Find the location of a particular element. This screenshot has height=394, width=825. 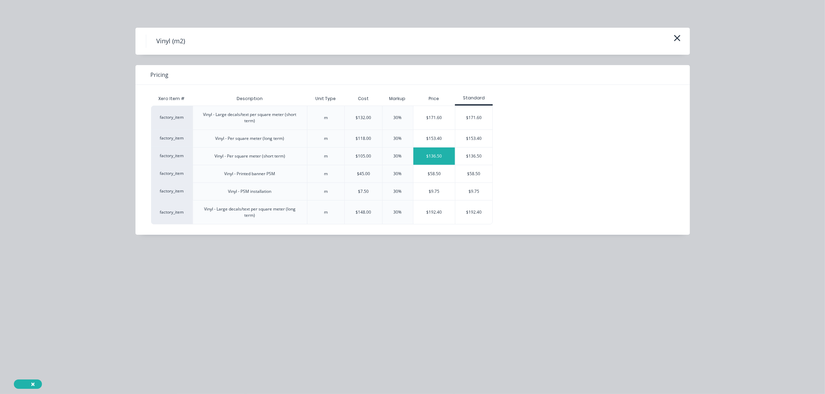

div: Description is located at coordinates (249, 99).